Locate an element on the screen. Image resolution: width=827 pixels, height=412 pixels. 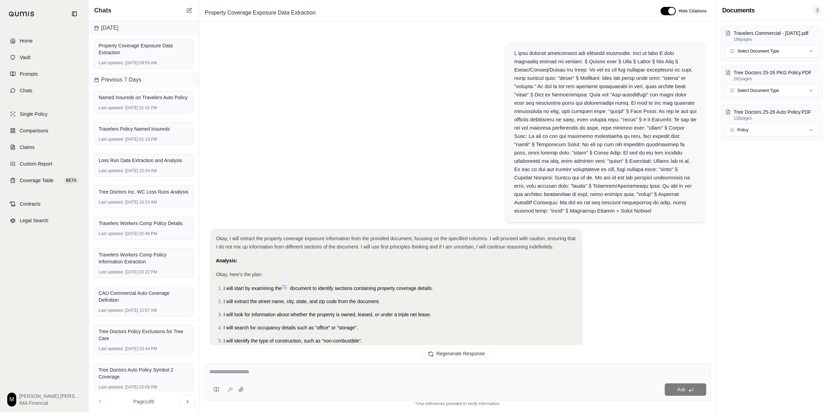
div: Previous 7 Days is located at coordinates (144, 80).